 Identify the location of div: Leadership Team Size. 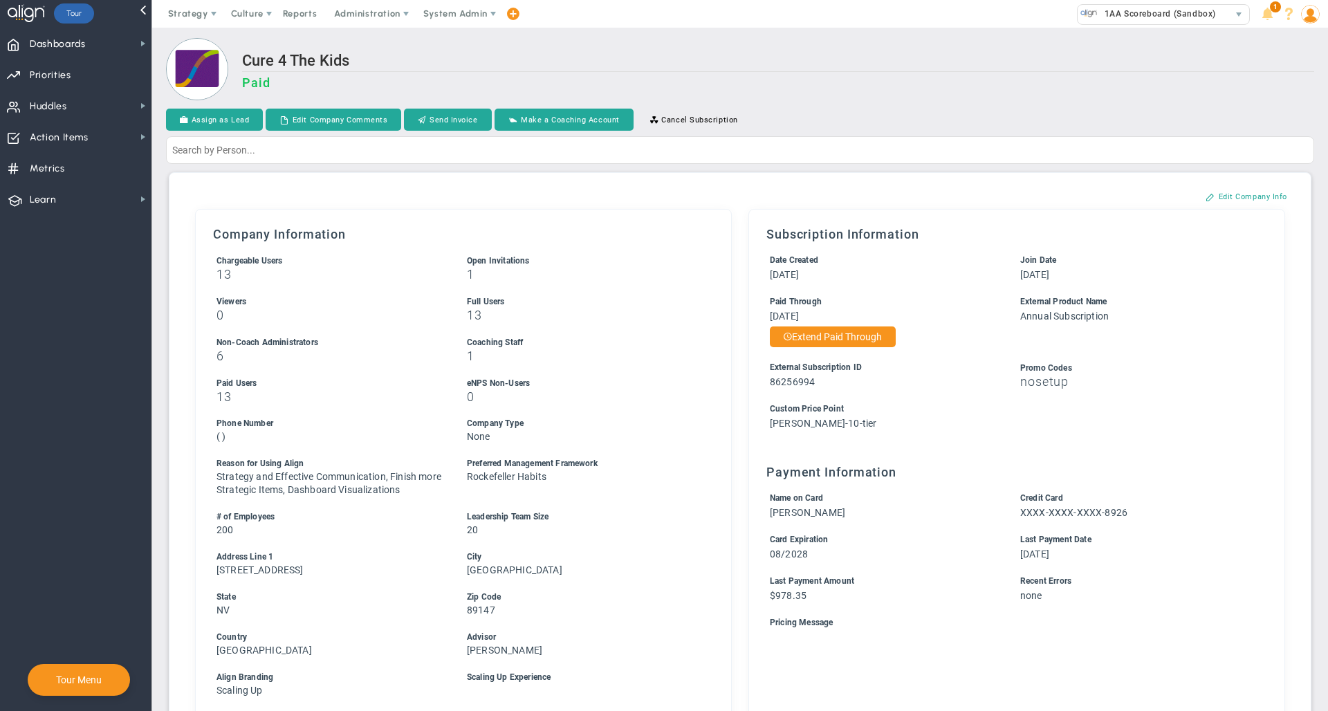
(579, 517).